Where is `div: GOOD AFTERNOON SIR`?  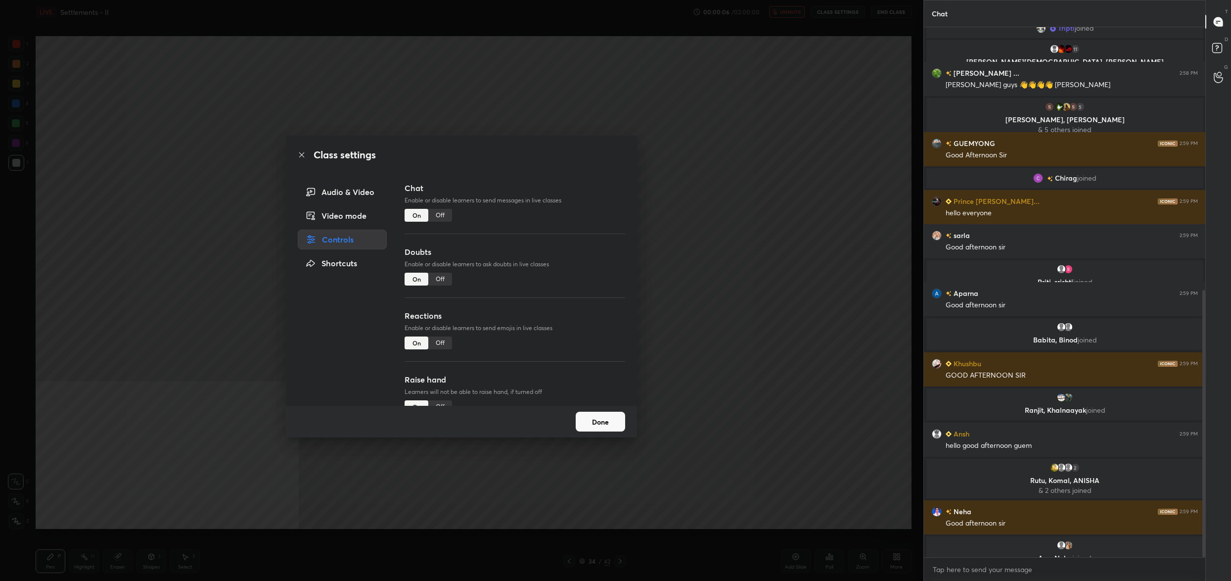
div: GOOD AFTERNOON SIR is located at coordinates (1072, 375).